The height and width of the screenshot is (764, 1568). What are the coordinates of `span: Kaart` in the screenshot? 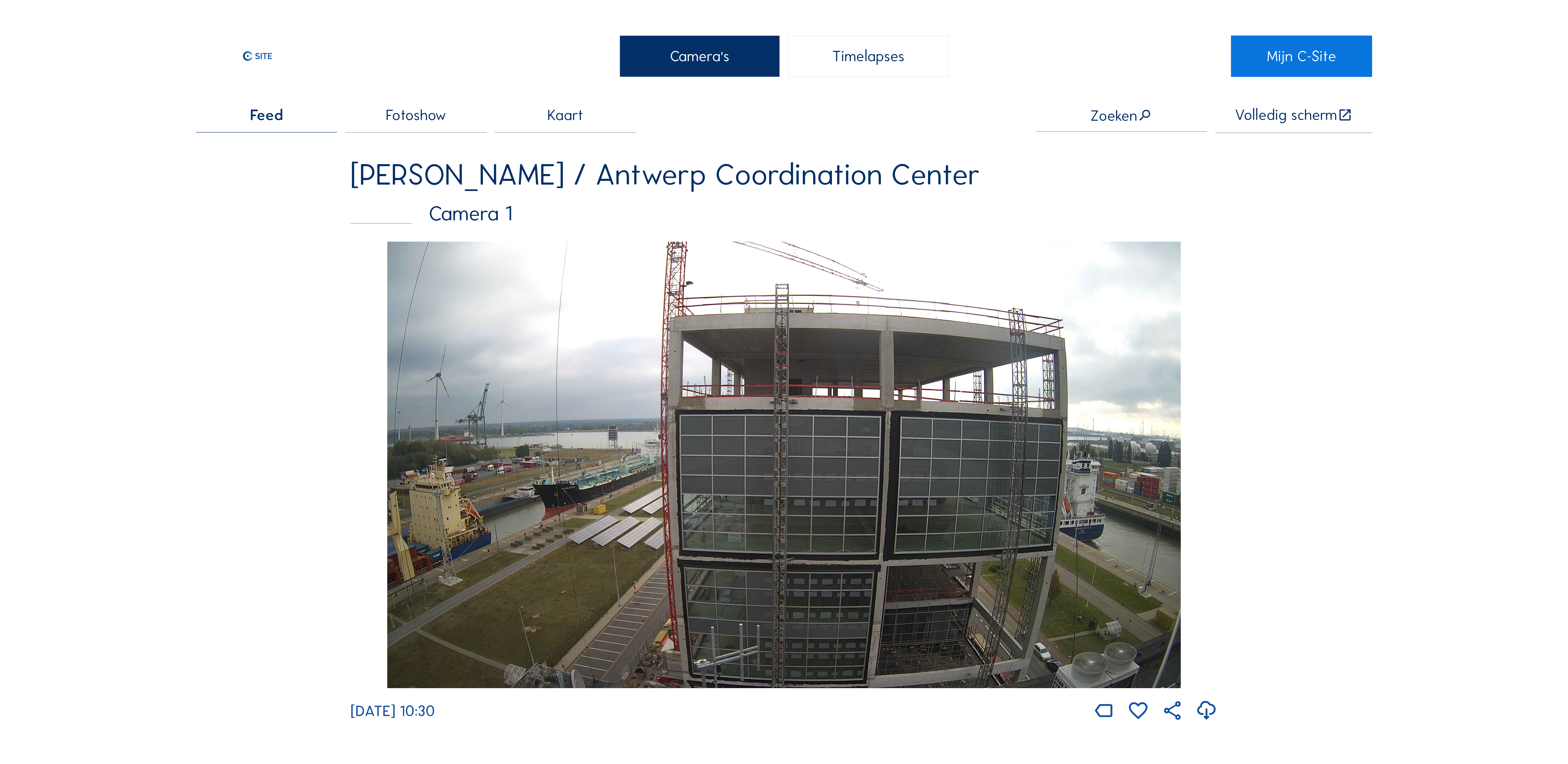 It's located at (565, 115).